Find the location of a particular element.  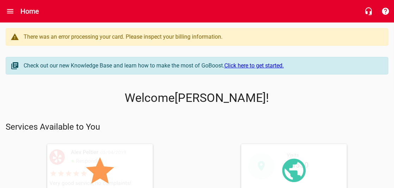

div: Check out our new Knowledge Base and learn how to make the most of GoBoost. is located at coordinates (202, 66).